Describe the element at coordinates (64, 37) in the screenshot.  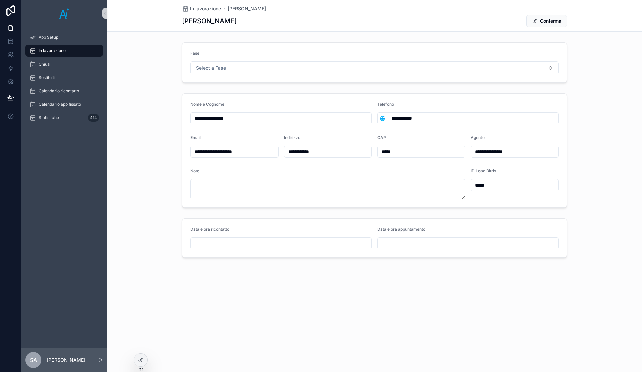
I see `a: App Setup` at that location.